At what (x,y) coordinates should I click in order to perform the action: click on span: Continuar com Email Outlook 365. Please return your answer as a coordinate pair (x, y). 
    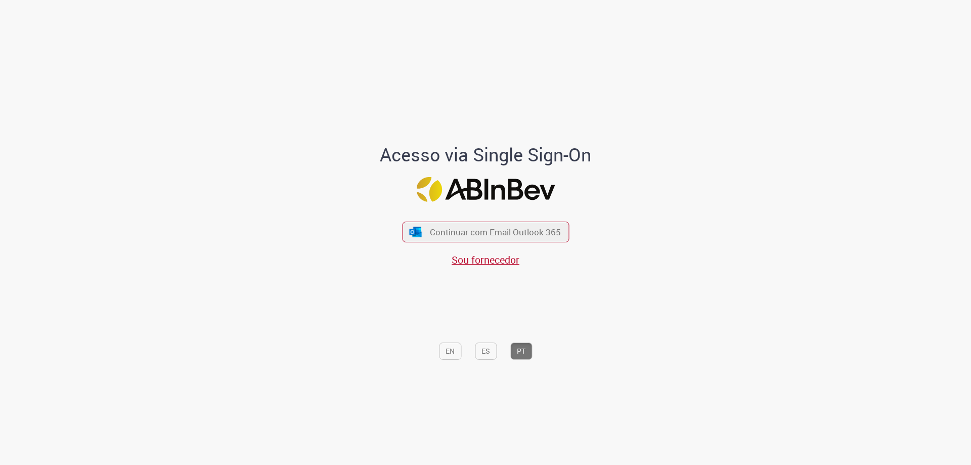
    Looking at the image, I should click on (495, 232).